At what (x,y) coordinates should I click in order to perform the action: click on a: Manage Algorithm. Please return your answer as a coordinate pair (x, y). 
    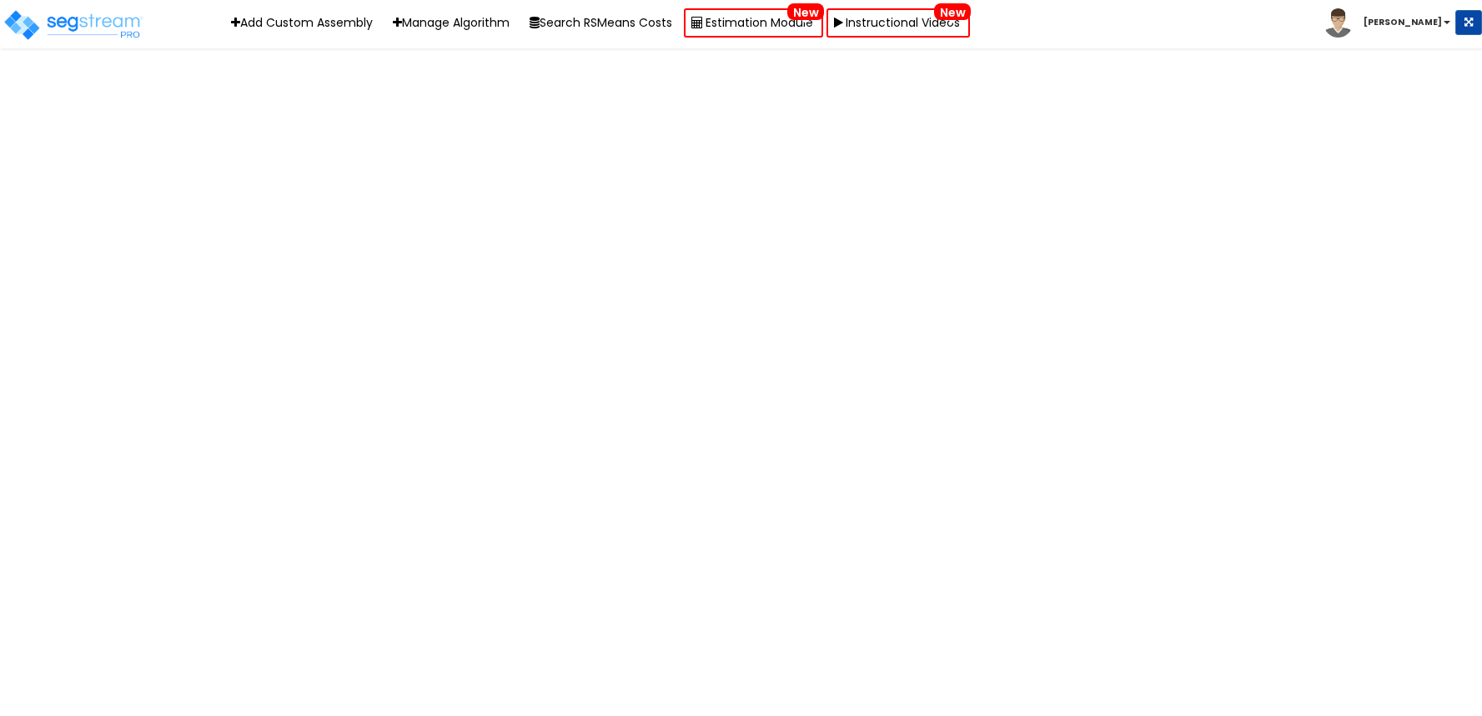
    Looking at the image, I should click on (451, 23).